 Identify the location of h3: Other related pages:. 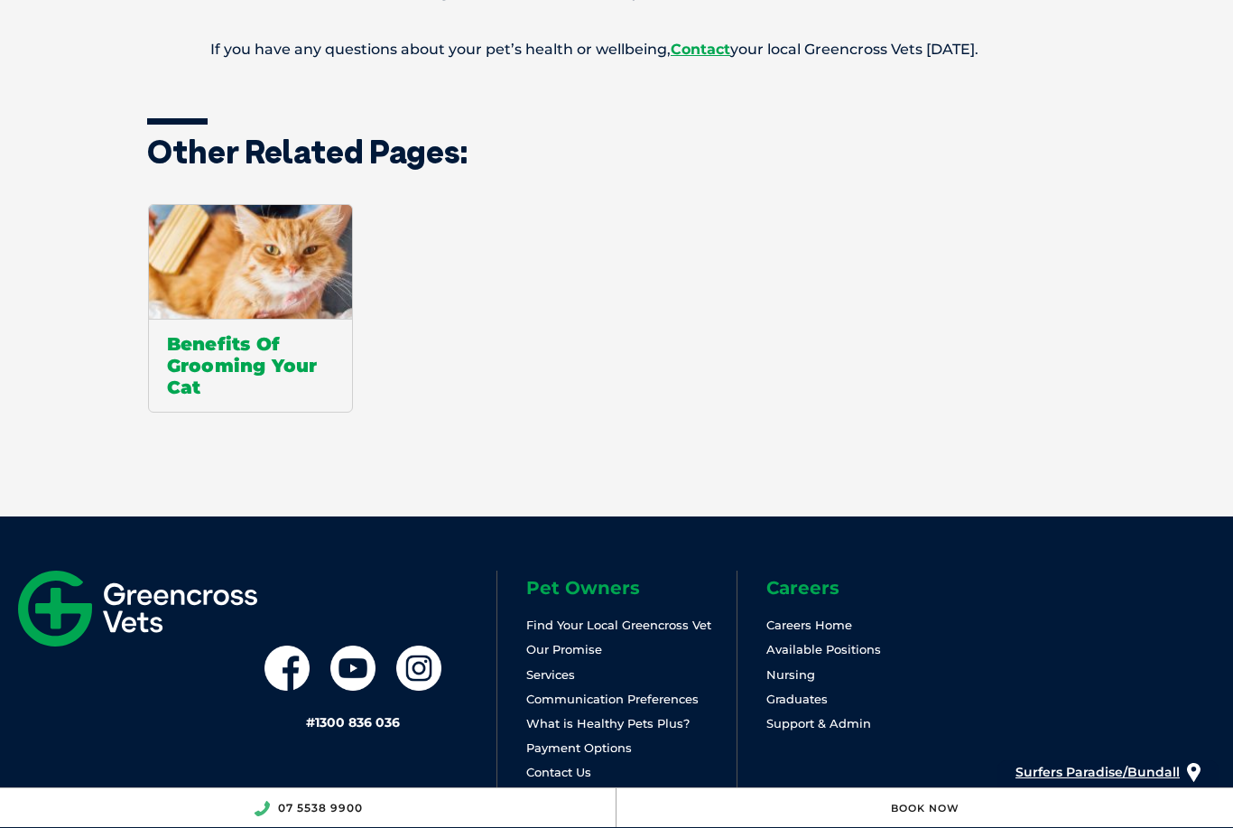
(617, 152).